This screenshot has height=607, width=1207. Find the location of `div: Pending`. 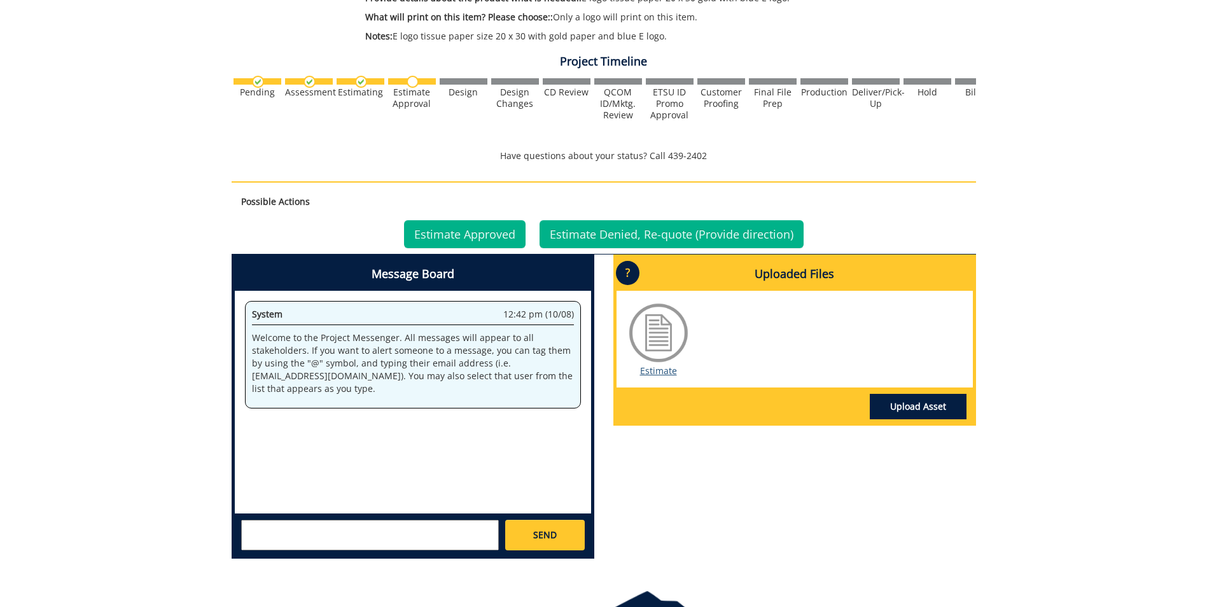

div: Pending is located at coordinates (257, 92).